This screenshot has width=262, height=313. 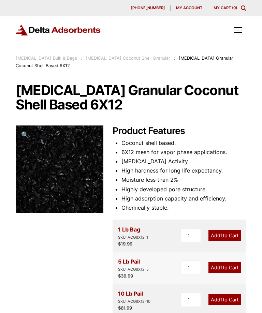 I want to click on div: SKU: ACG6X12-5, so click(x=133, y=269).